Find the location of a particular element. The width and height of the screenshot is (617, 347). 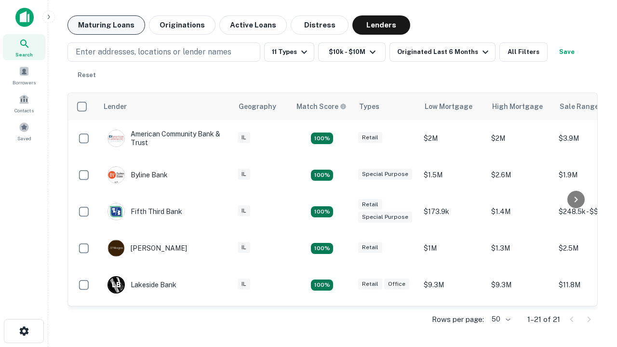

div: Byline Bank is located at coordinates (137, 175).